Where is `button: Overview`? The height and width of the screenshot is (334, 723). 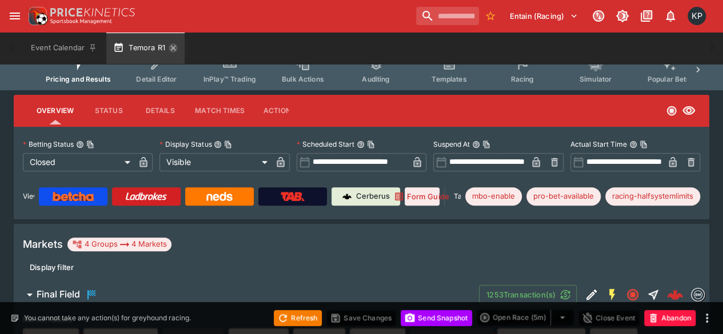
button: Overview is located at coordinates (55, 111).